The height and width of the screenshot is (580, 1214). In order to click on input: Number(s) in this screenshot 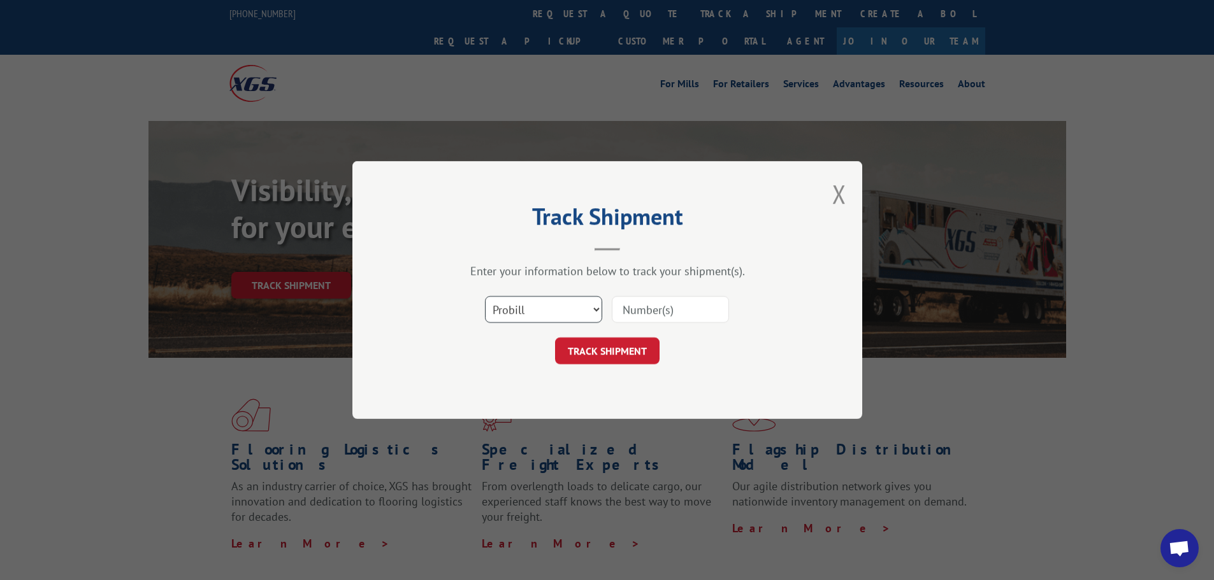, I will do `click(670, 310)`.